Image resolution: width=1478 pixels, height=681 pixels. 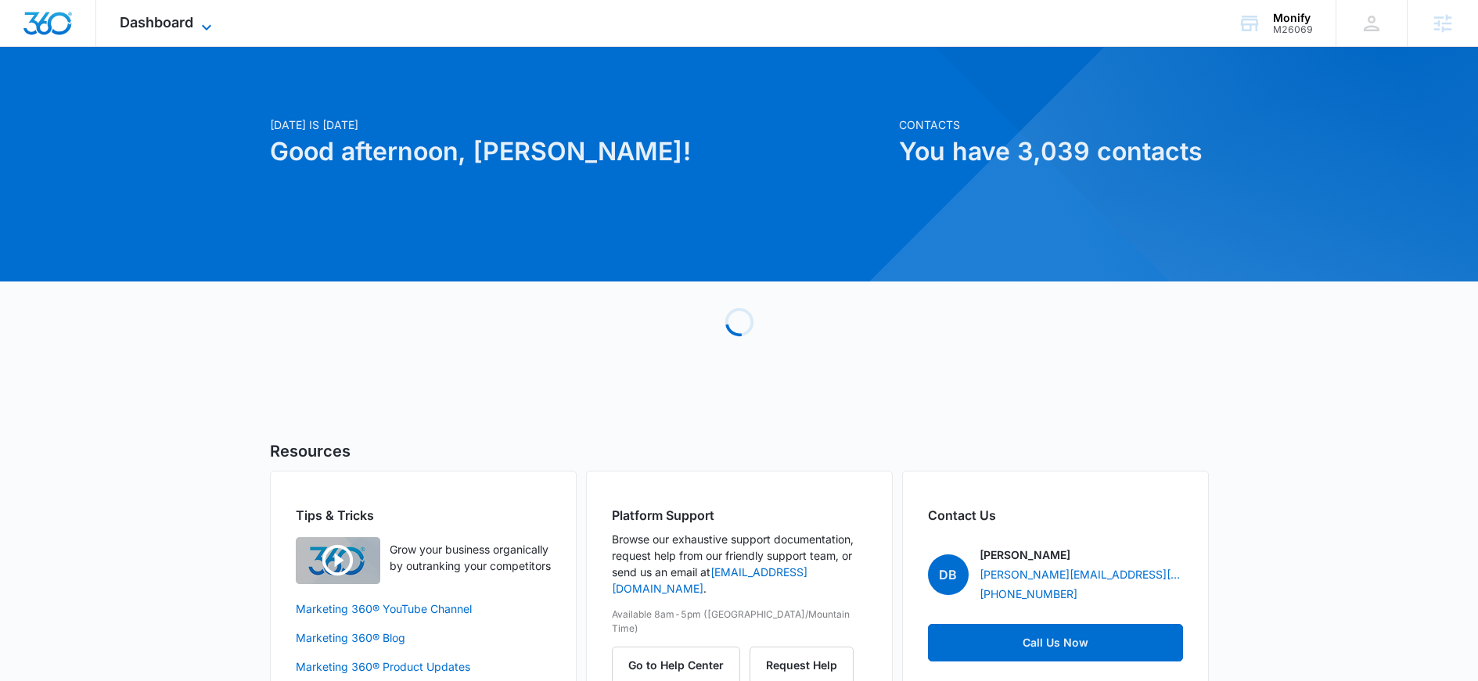 I want to click on img: Quick Overview Video, so click(x=338, y=561).